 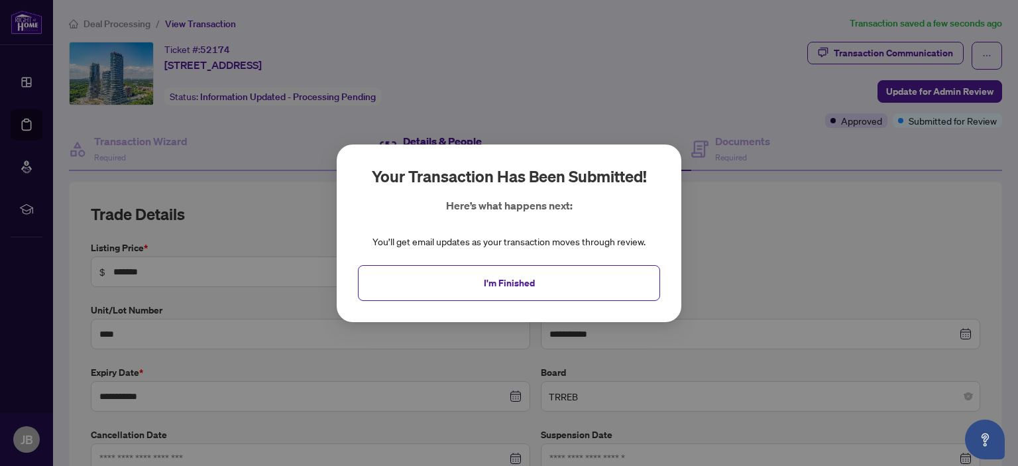 What do you see at coordinates (509, 282) in the screenshot?
I see `span: I'm Finished` at bounding box center [509, 282].